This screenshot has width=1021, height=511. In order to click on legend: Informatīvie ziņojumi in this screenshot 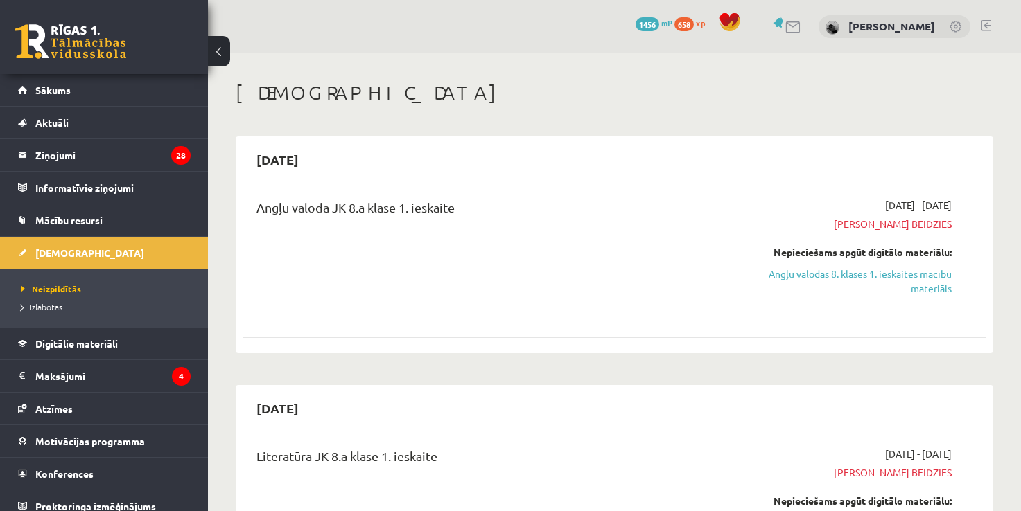, I will do `click(113, 188)`.